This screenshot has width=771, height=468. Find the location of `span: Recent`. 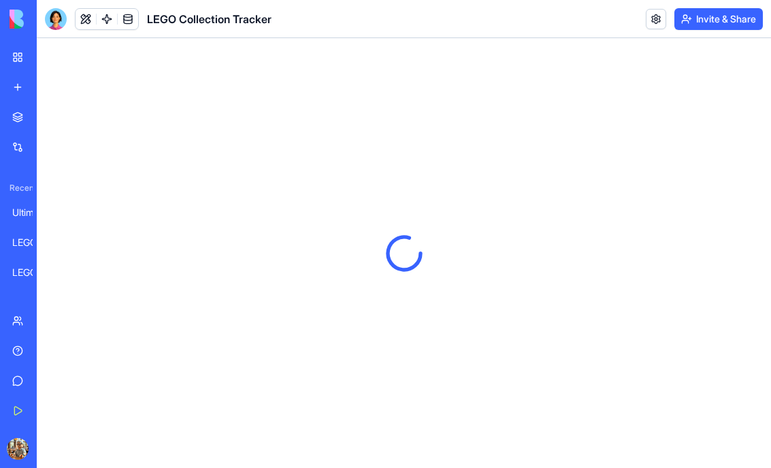

span: Recent is located at coordinates (18, 188).